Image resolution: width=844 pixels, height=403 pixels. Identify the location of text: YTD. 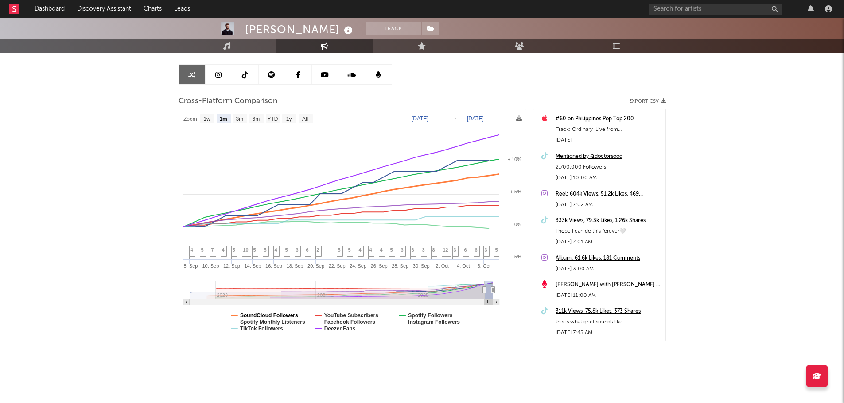
(272, 119).